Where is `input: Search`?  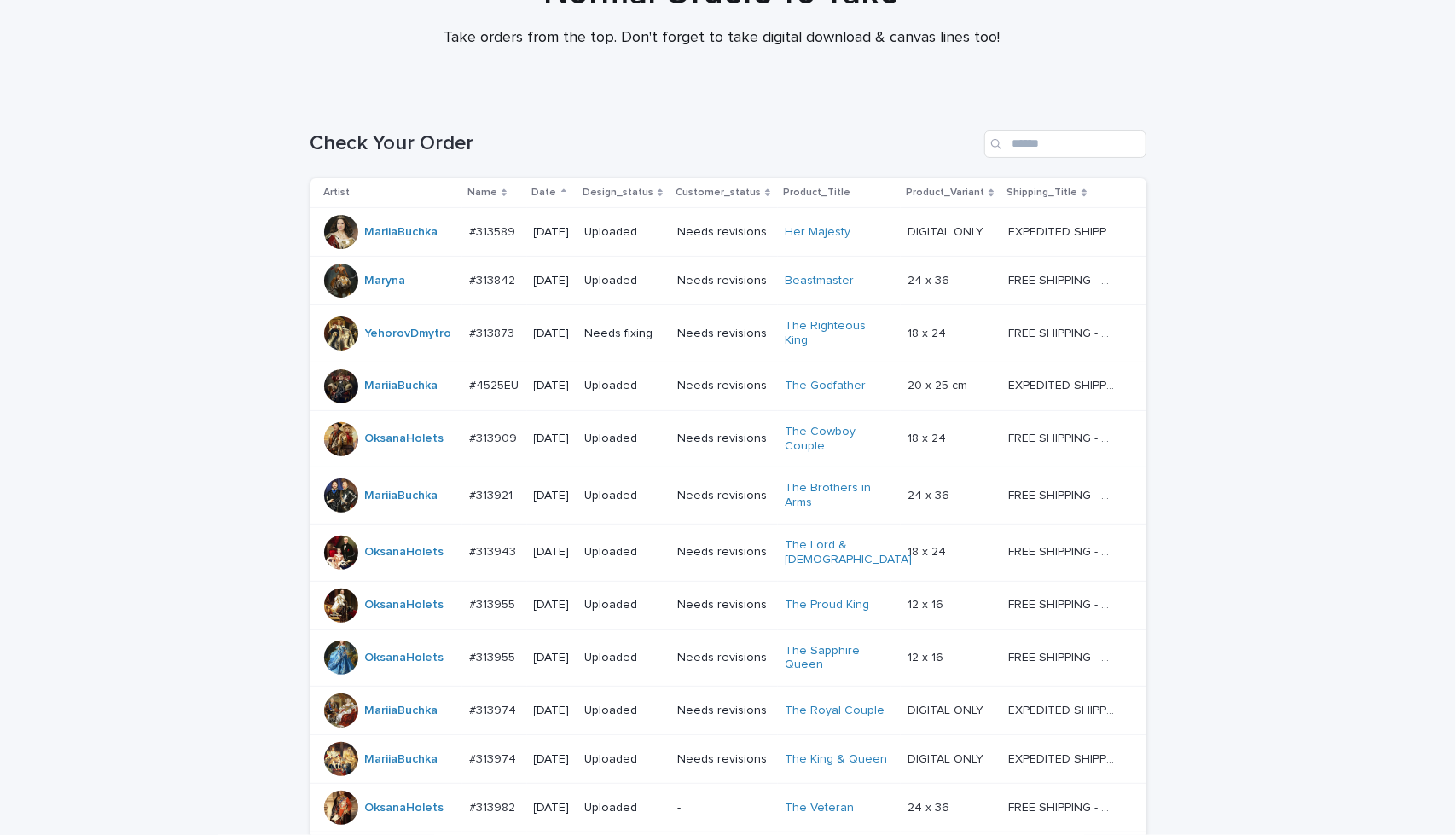
input: Search is located at coordinates (1065, 144).